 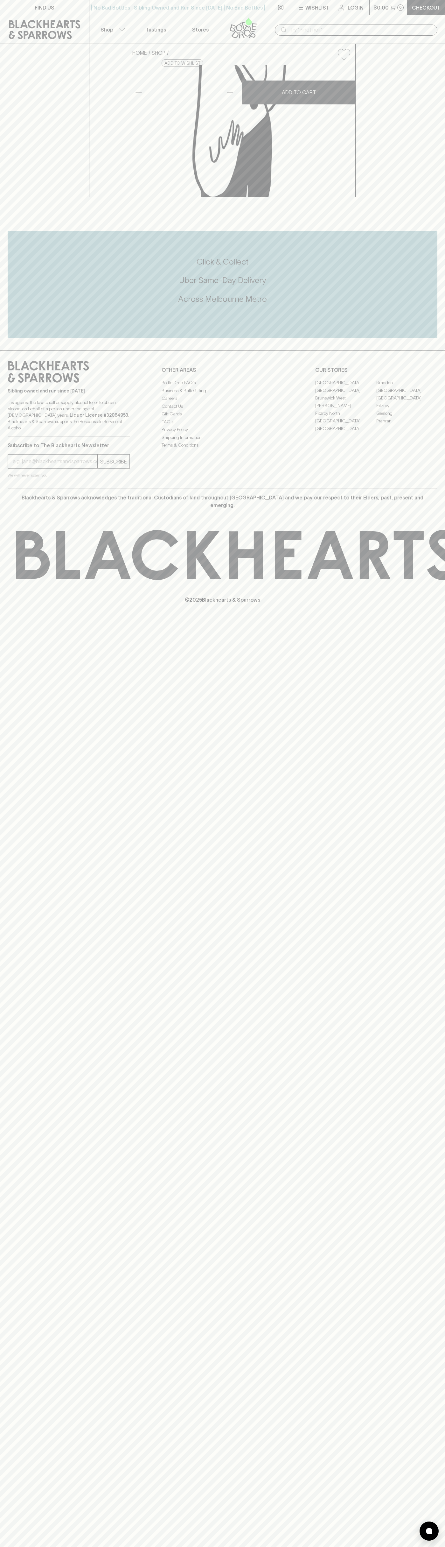 I want to click on p: Tastings, so click(x=156, y=30).